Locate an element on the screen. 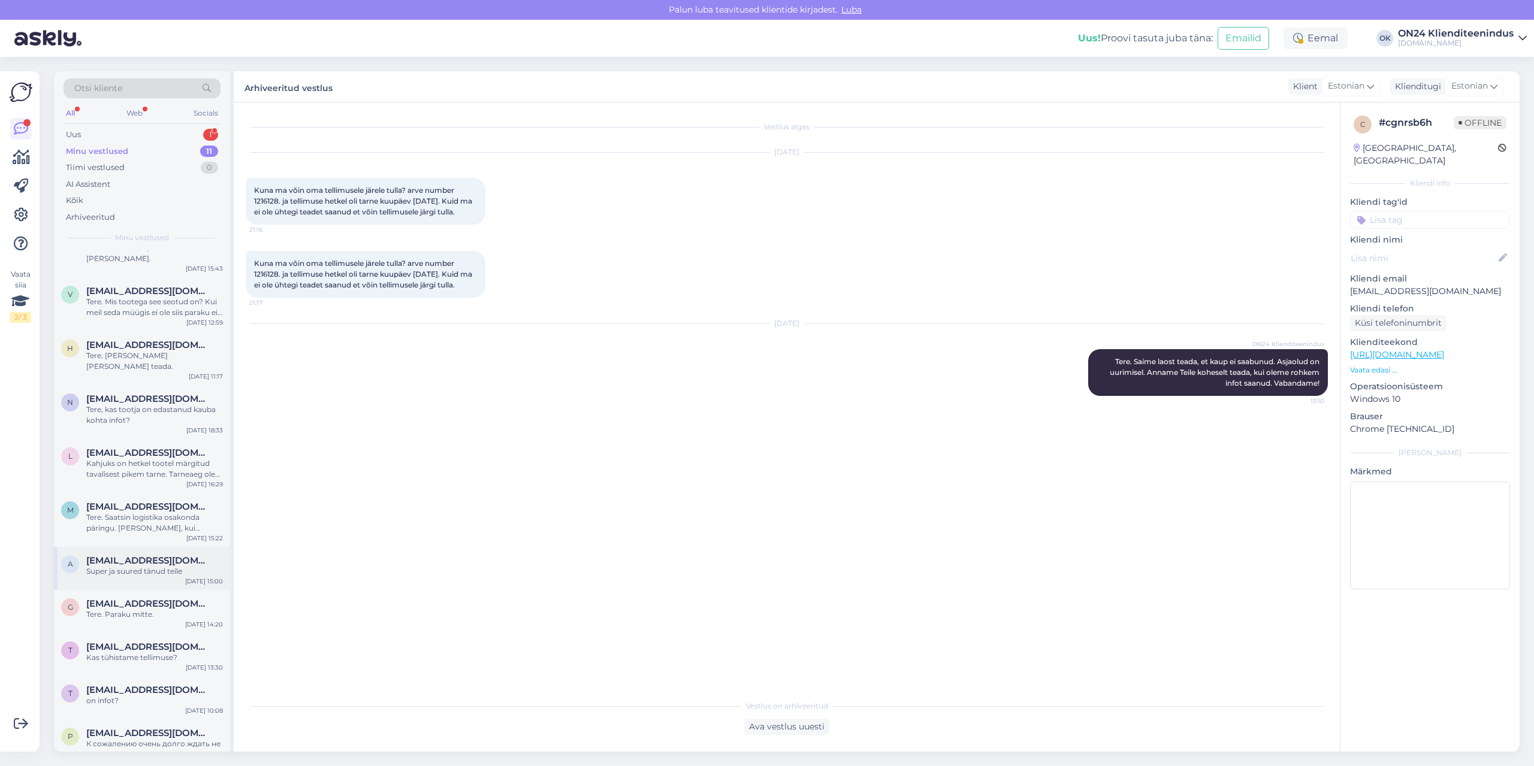 Image resolution: width=1534 pixels, height=766 pixels. span: ON24 Klienditeenindus is located at coordinates (1288, 344).